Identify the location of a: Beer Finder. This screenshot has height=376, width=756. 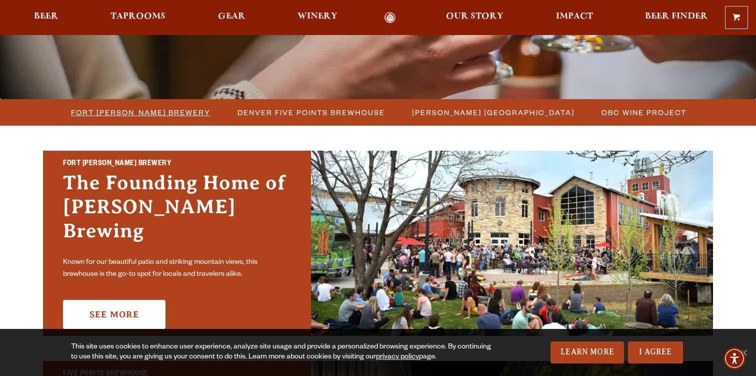
(677, 18).